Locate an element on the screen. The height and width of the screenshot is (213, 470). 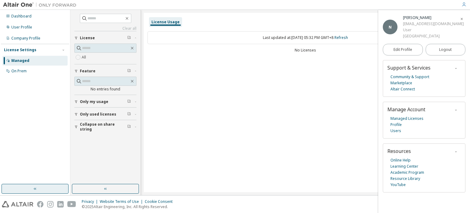
a: Managed Licenses is located at coordinates (407, 118).